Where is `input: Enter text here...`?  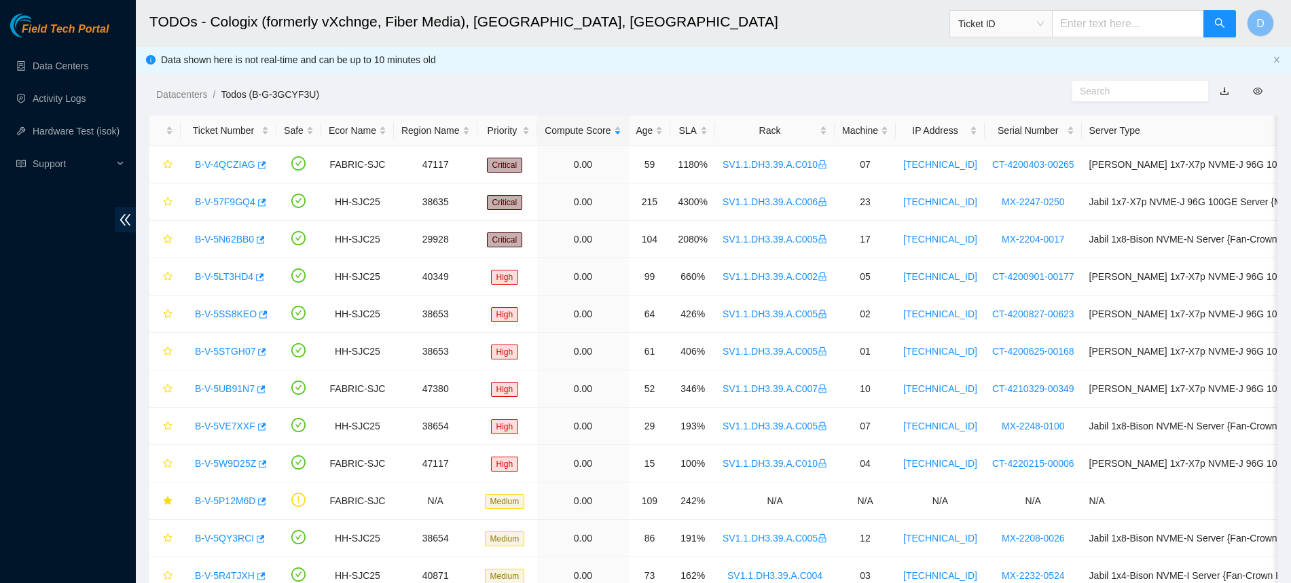 input: Enter text here... is located at coordinates (1128, 24).